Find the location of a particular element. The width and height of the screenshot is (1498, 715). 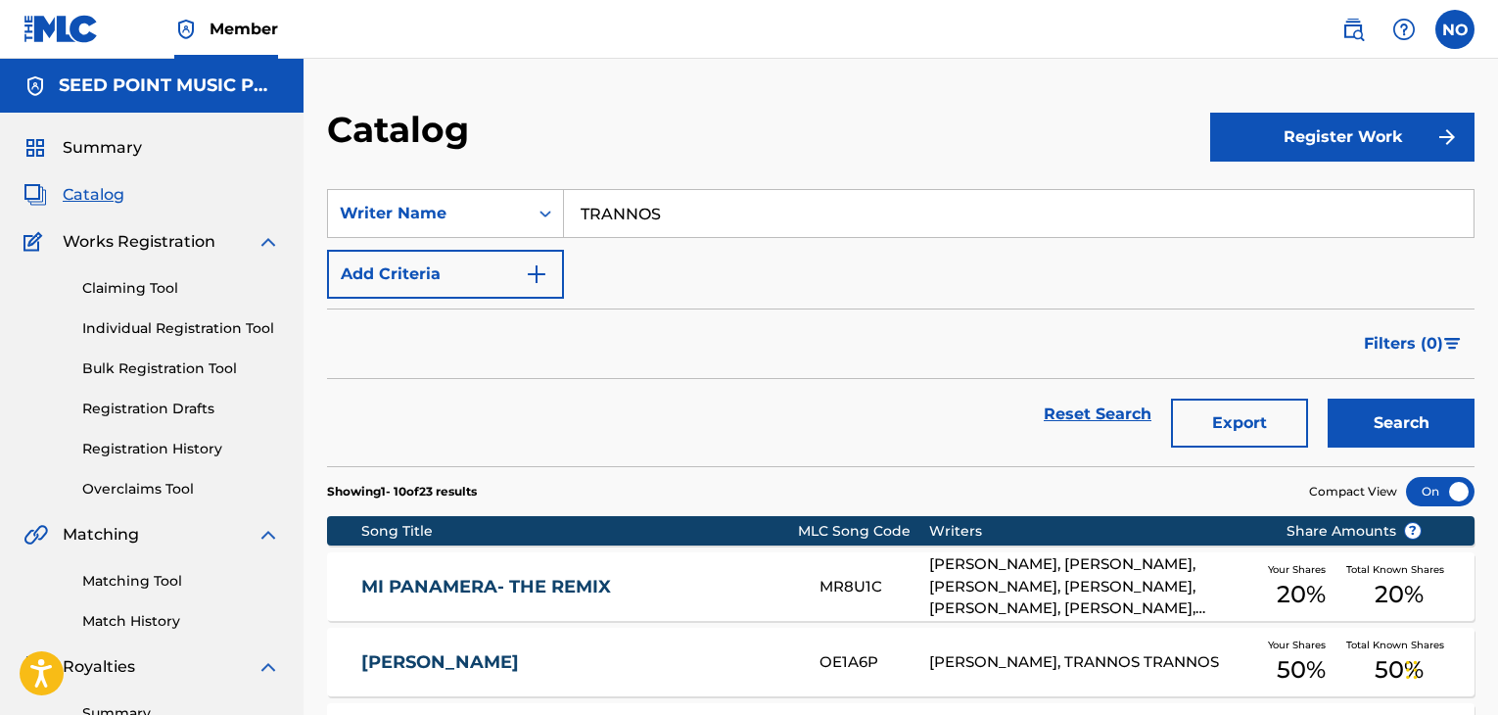

span: Catalog is located at coordinates (93, 195).